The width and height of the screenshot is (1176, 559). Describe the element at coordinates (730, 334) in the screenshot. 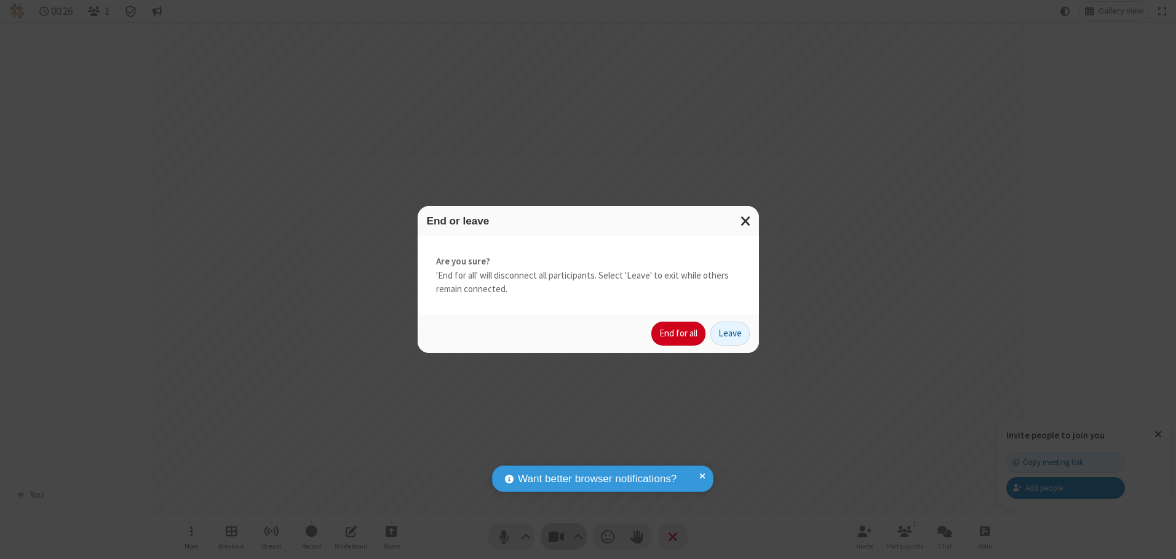

I see `button: Leave` at that location.